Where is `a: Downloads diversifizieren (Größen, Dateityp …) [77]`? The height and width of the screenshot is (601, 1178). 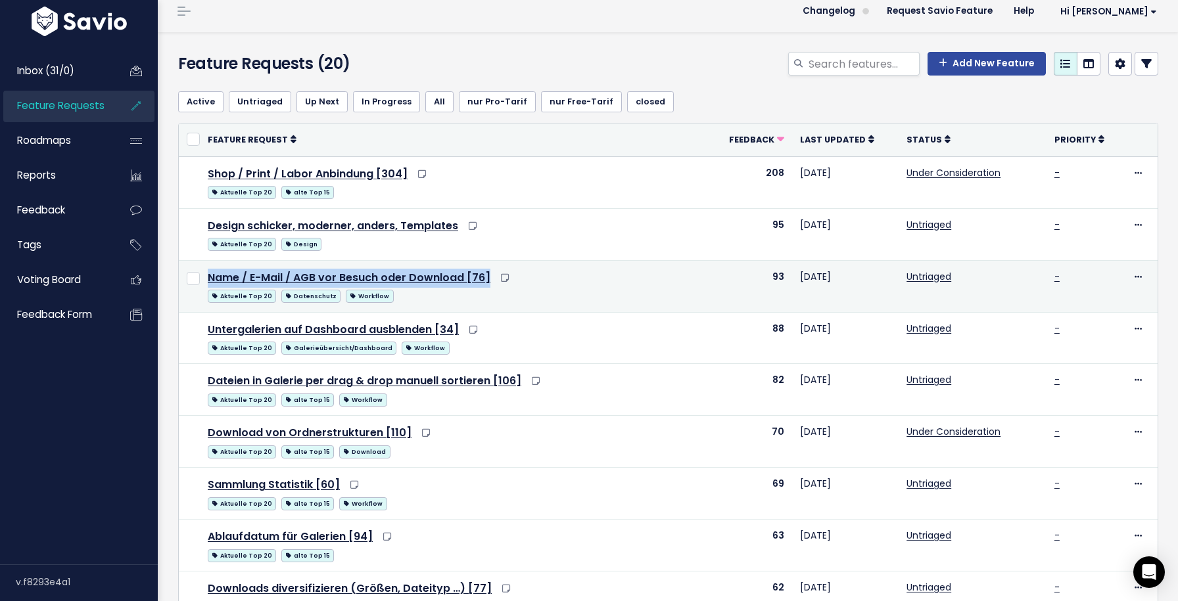
a: Downloads diversifizieren (Größen, Dateityp …) [77] is located at coordinates (350, 588).